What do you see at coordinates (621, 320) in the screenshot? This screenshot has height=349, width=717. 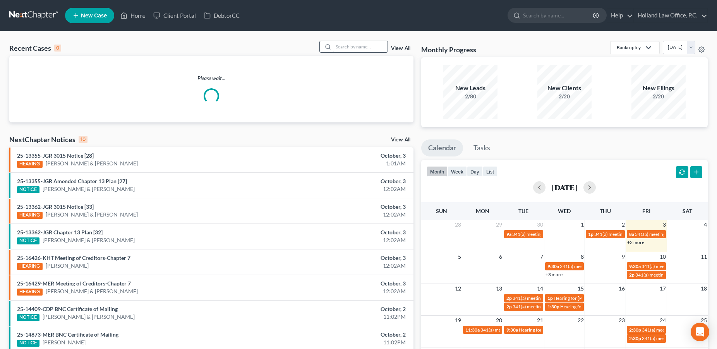 I see `span: 23` at bounding box center [621, 320].